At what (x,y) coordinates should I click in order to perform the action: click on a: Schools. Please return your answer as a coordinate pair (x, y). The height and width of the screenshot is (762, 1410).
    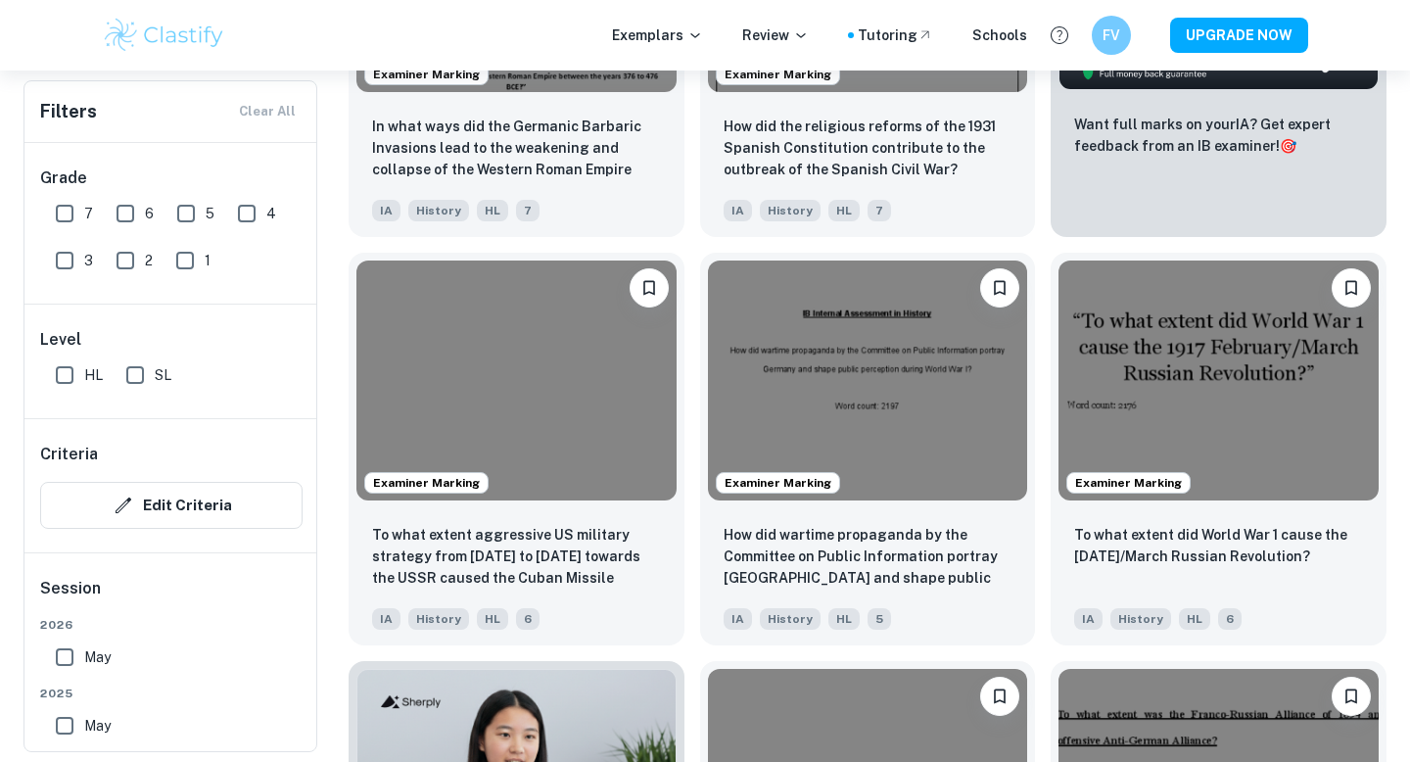
    Looking at the image, I should click on (1000, 35).